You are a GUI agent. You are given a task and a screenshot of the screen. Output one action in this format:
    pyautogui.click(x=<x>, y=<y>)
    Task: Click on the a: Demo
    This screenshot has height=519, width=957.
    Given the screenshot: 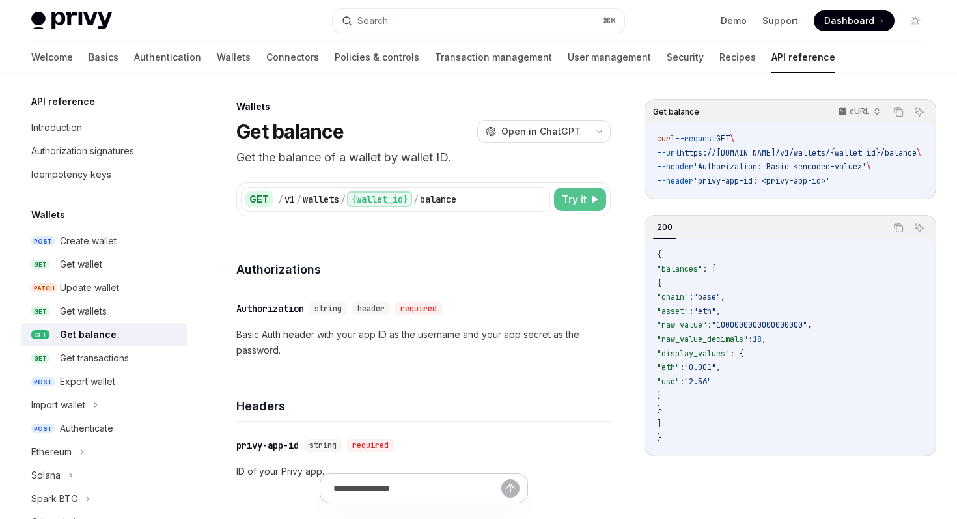 What is the action you would take?
    pyautogui.click(x=734, y=21)
    